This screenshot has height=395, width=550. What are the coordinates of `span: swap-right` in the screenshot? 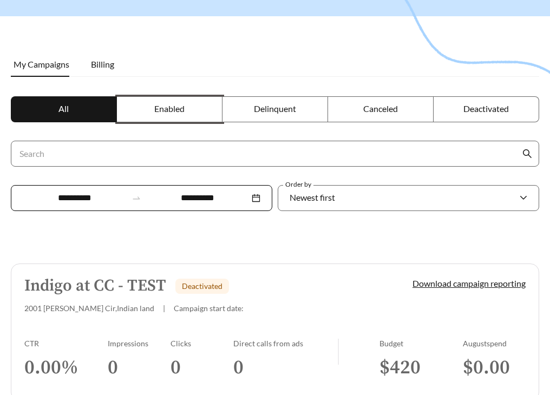 It's located at (136, 198).